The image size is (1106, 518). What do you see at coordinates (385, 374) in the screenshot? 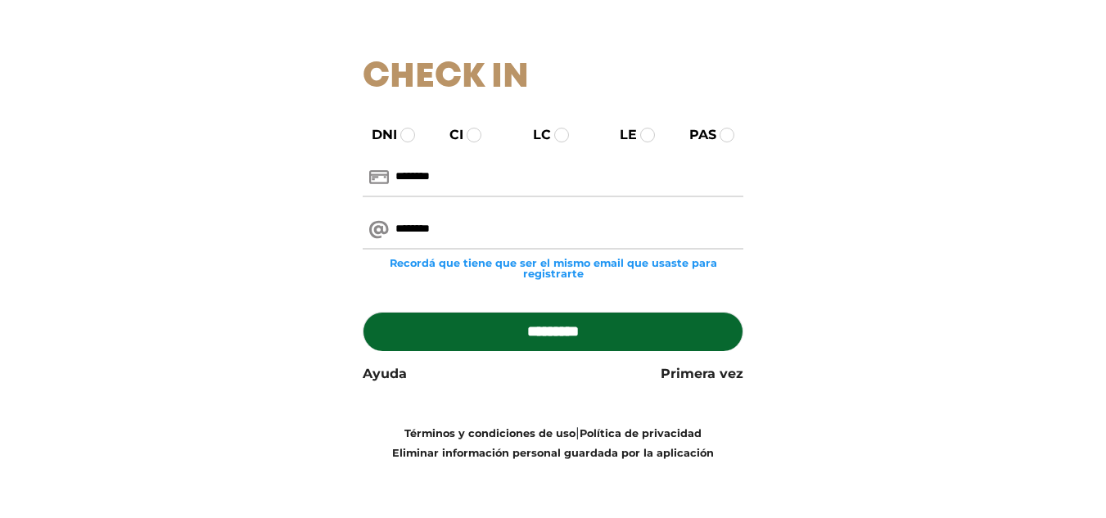
I see `a: Ayuda` at bounding box center [385, 374].